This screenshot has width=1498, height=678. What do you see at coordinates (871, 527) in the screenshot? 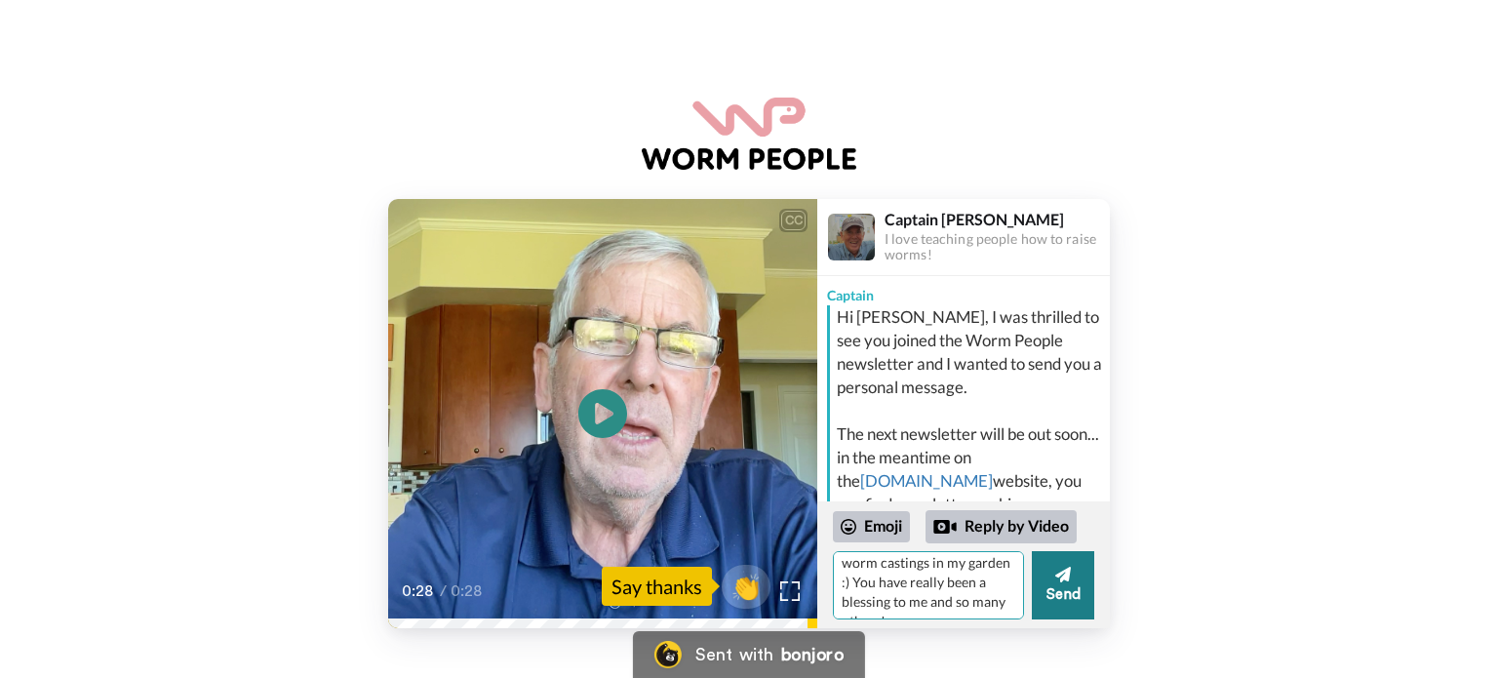
I see `div: Emoji` at bounding box center [871, 527].